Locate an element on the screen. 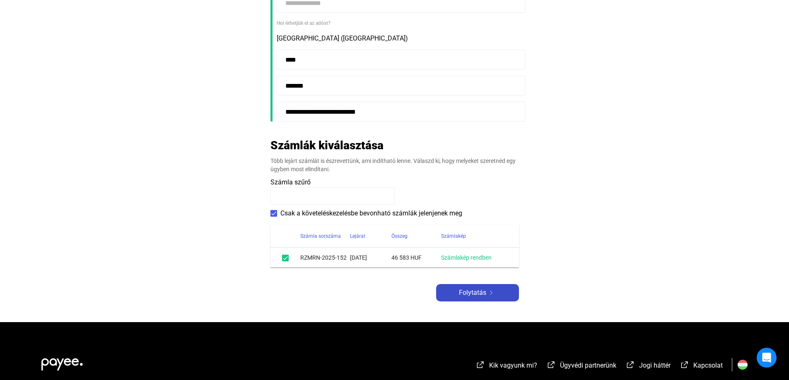 This screenshot has height=380, width=789. span: Kik vagyunk mi? is located at coordinates (513, 365).